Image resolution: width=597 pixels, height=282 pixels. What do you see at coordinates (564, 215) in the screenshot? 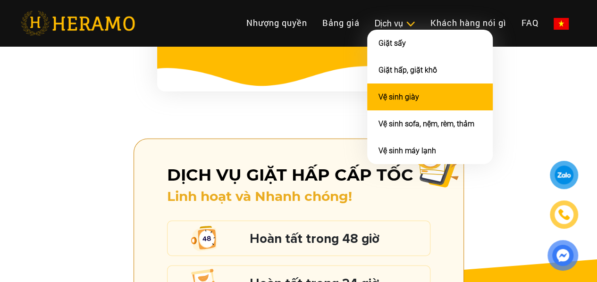
I see `a: phone-icon` at bounding box center [564, 215].